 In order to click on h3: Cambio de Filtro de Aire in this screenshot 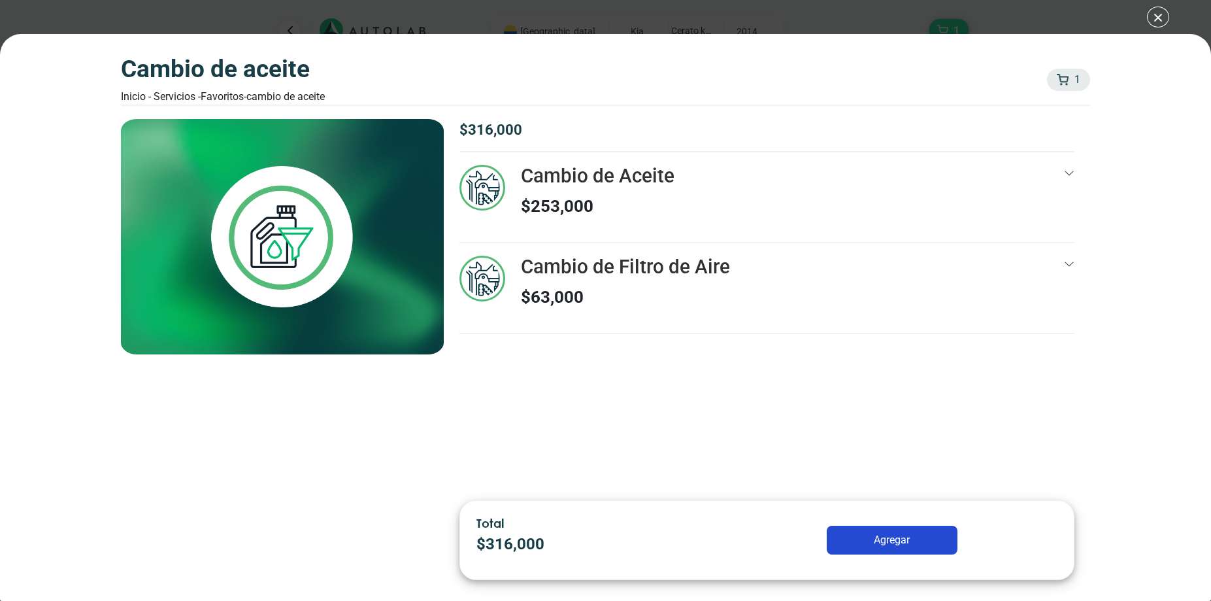, I will do `click(626, 267)`.